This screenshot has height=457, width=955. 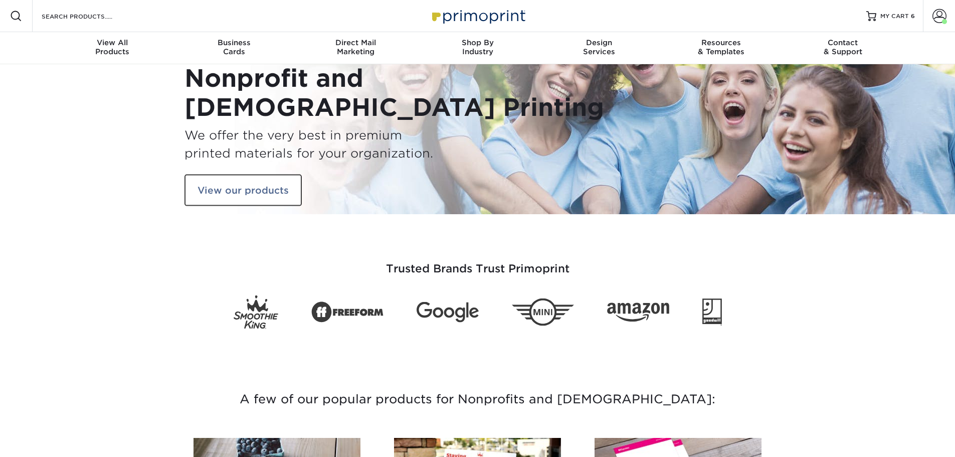 I want to click on span: 6, so click(x=913, y=16).